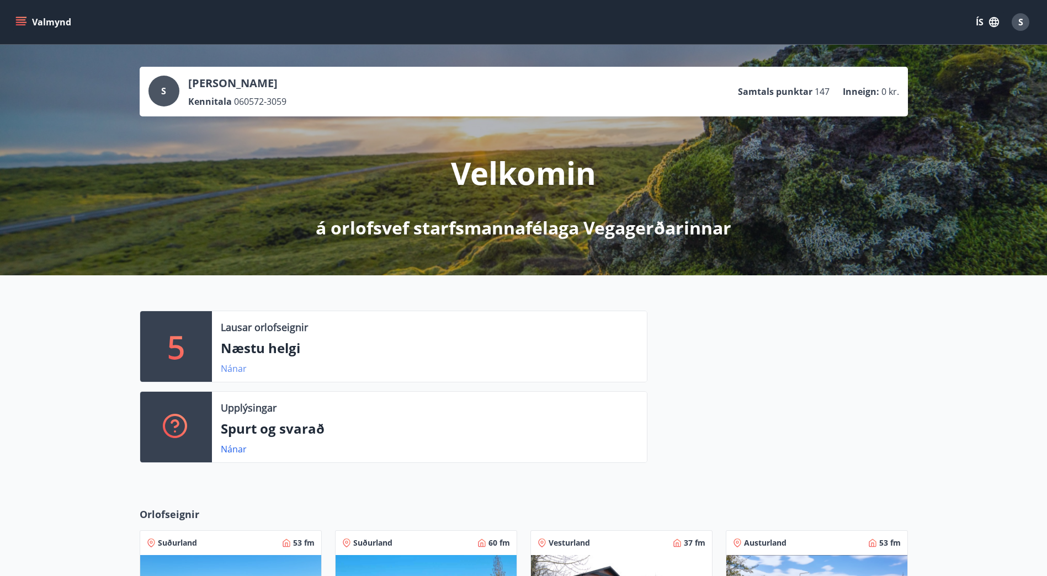 The image size is (1047, 576). What do you see at coordinates (523, 228) in the screenshot?
I see `p: á orlofsvef starfsmannafélaga Vegagerðarinnar` at bounding box center [523, 228].